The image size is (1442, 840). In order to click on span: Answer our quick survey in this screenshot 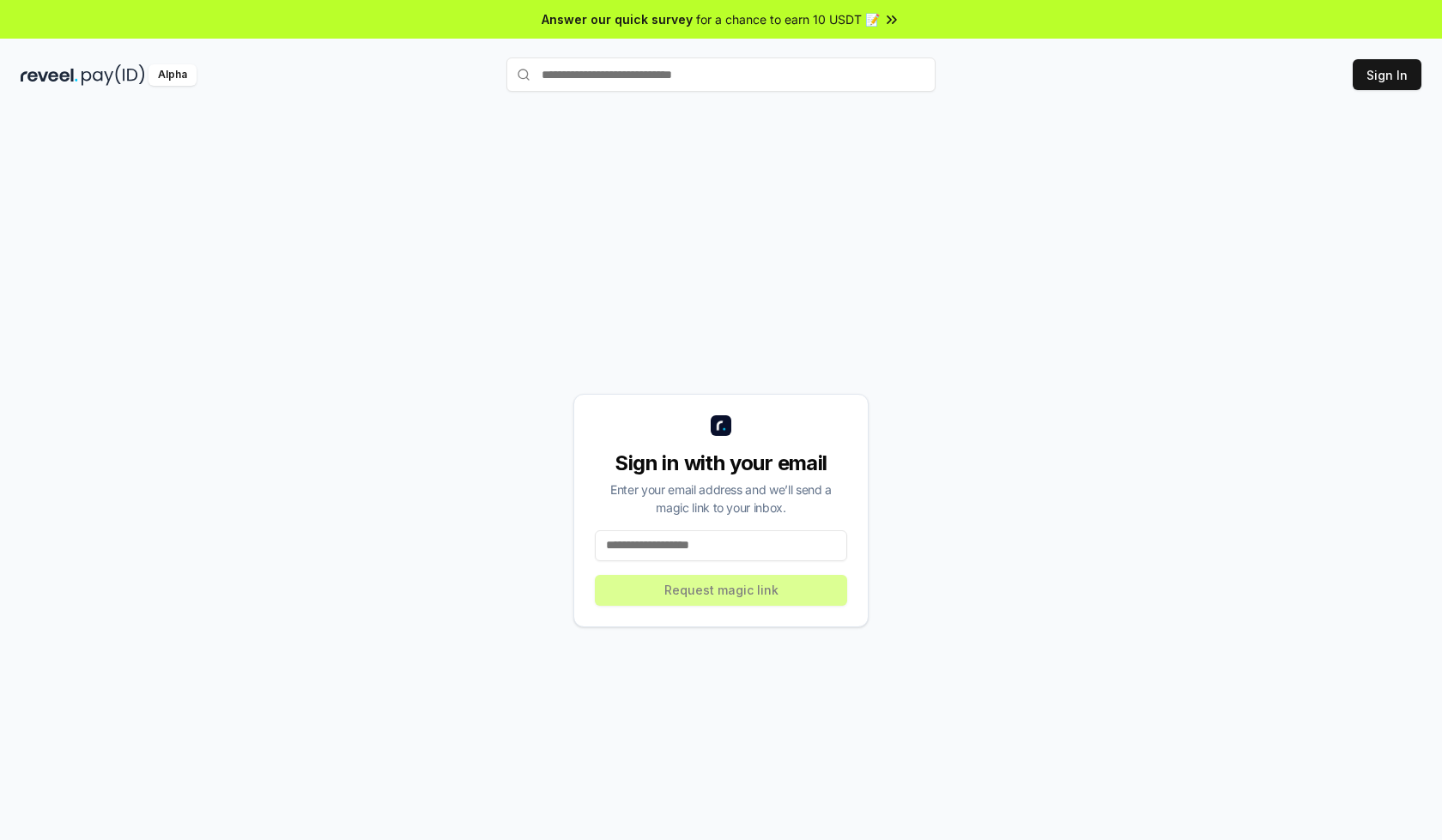, I will do `click(617, 19)`.